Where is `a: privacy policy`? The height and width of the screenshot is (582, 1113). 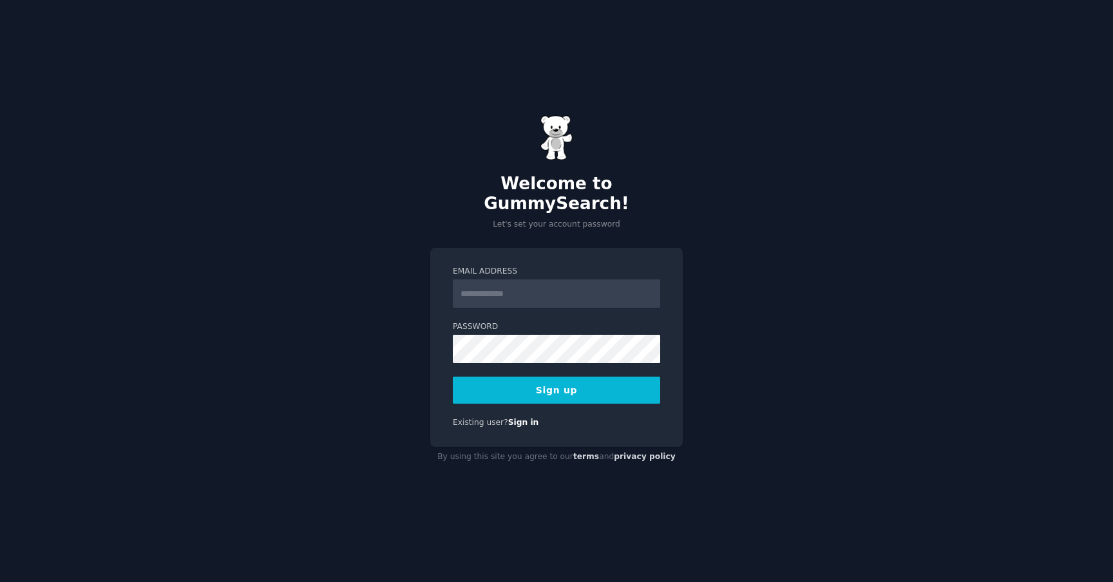 a: privacy policy is located at coordinates (645, 457).